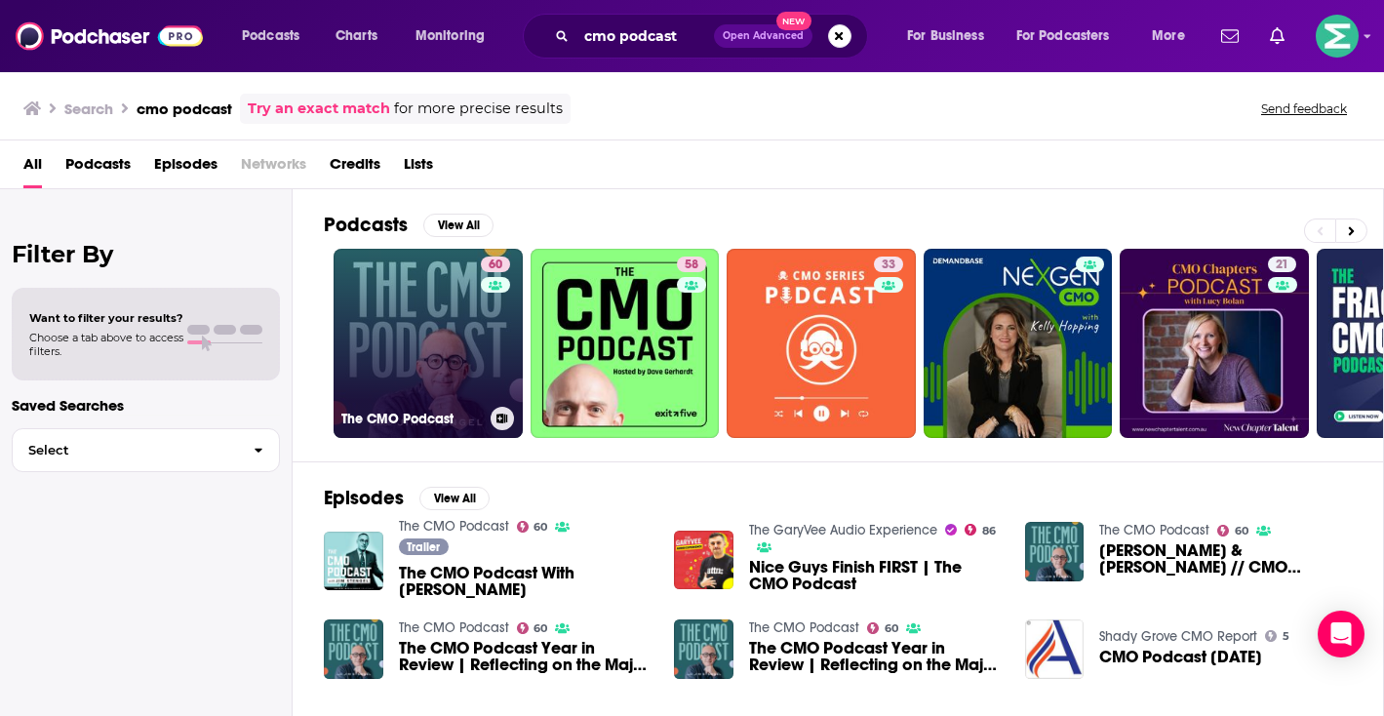 The height and width of the screenshot is (716, 1384). What do you see at coordinates (428, 343) in the screenshot?
I see `a: 60The CMO Podcast` at bounding box center [428, 343].